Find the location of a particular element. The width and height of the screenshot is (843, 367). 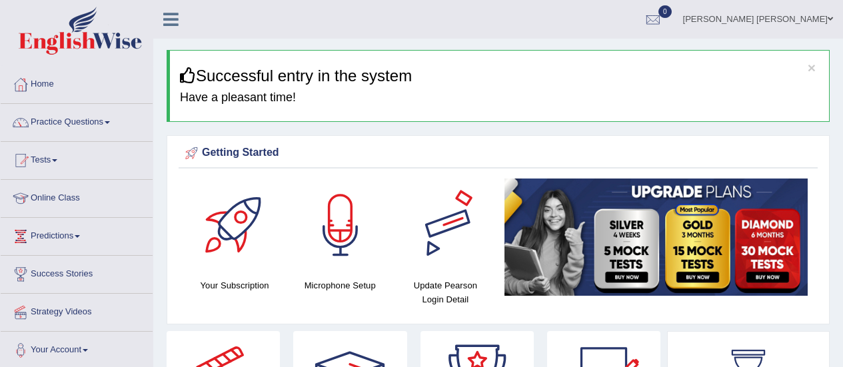

a: Online Class is located at coordinates (77, 197).